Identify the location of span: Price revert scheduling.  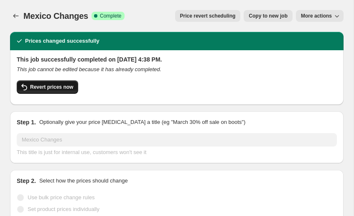
(208, 16).